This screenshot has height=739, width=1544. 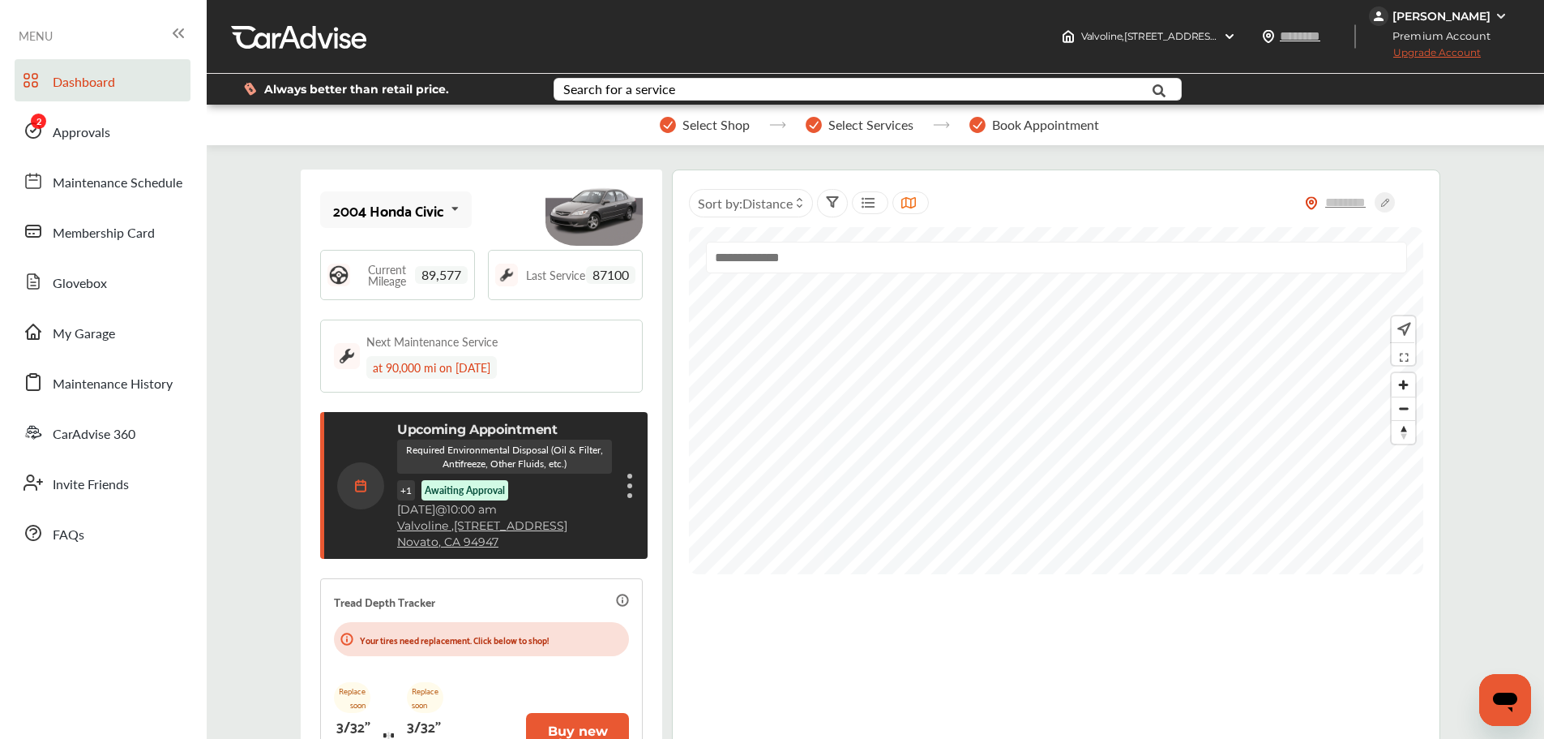 I want to click on a: Dashboard, so click(x=102, y=80).